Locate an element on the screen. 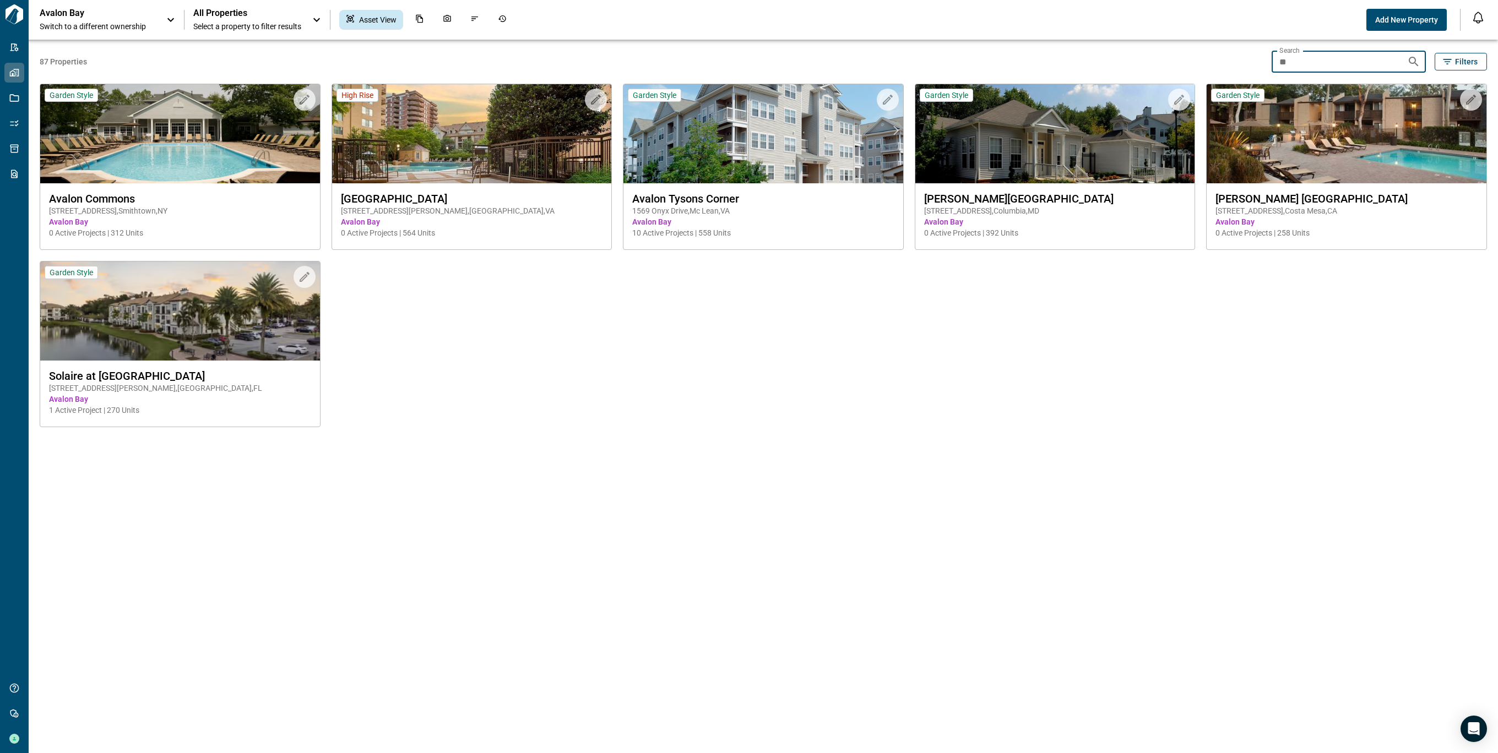 Image resolution: width=1498 pixels, height=753 pixels. span: 0 Active Projects | 564 Units is located at coordinates (472, 233).